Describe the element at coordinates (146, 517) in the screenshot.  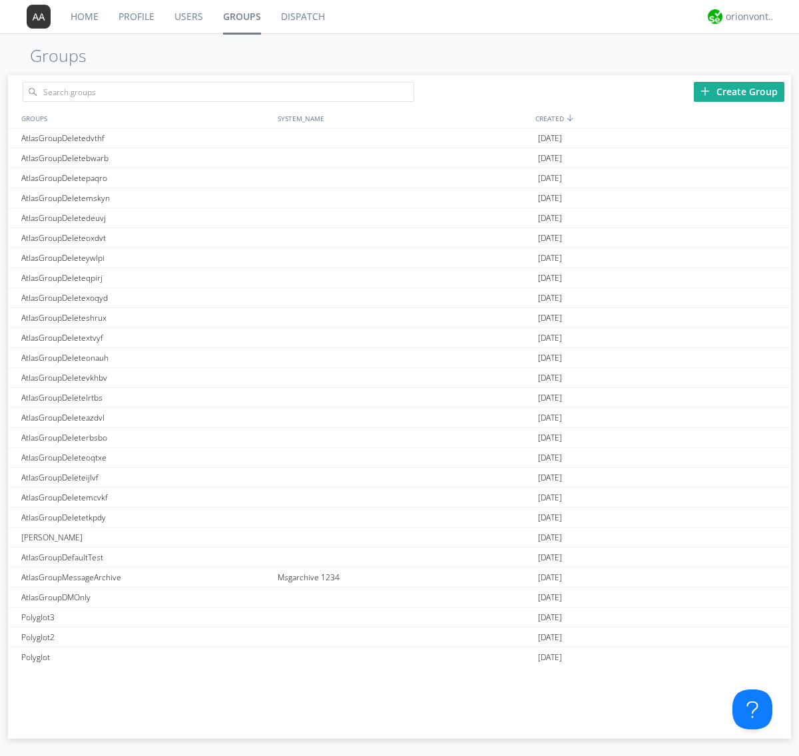
I see `div: AtlasGroupDeletetkpdy` at that location.